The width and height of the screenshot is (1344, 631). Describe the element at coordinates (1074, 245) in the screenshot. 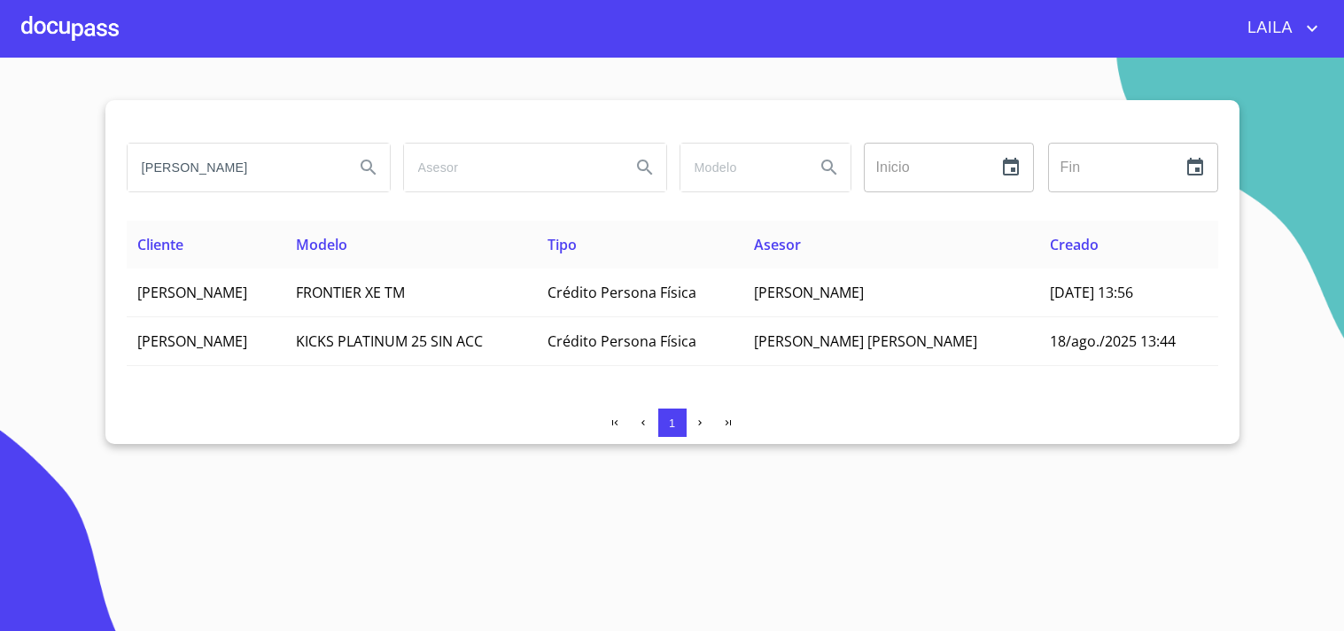

I see `span: Creado` at that location.